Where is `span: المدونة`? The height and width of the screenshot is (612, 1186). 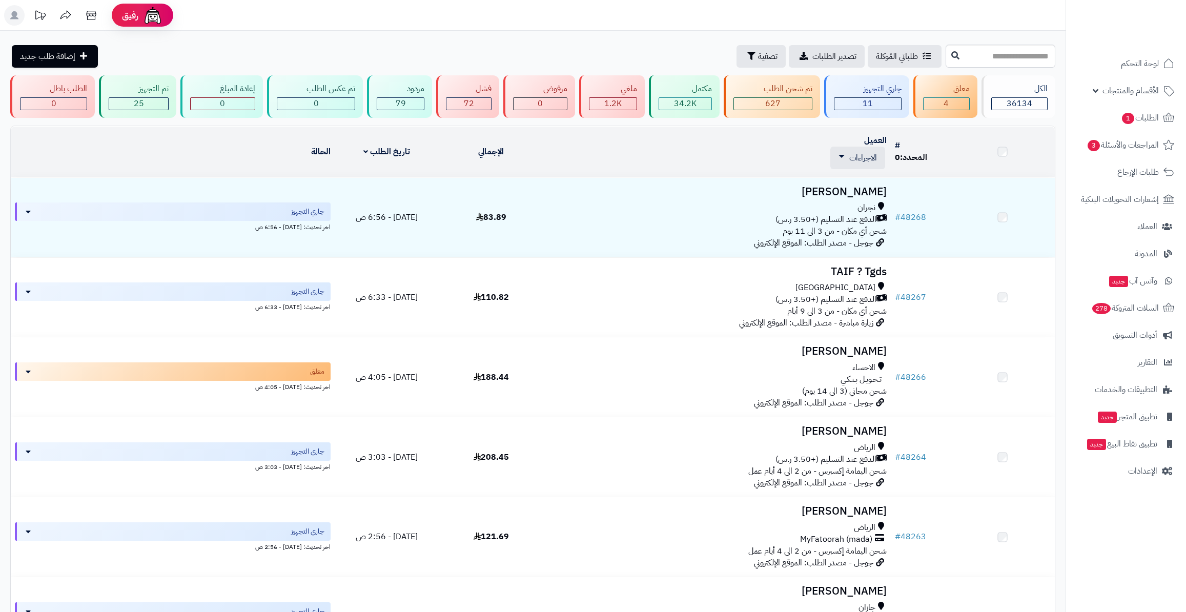
span: المدونة is located at coordinates (1146, 254).